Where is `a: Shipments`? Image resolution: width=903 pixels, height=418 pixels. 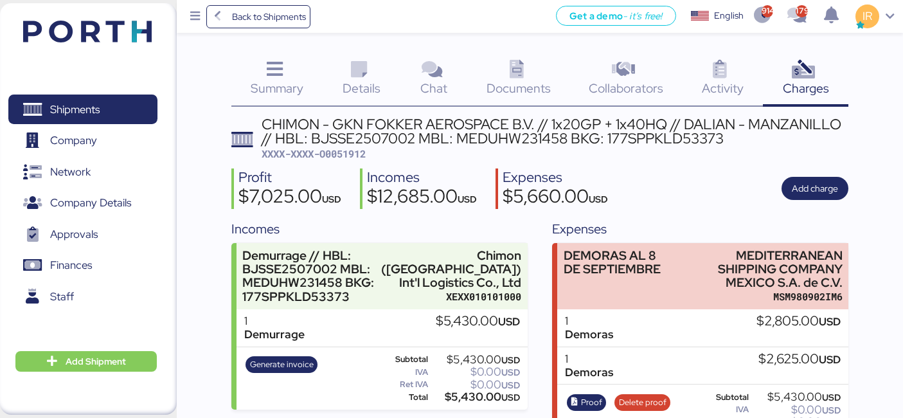 a: Shipments is located at coordinates (83, 109).